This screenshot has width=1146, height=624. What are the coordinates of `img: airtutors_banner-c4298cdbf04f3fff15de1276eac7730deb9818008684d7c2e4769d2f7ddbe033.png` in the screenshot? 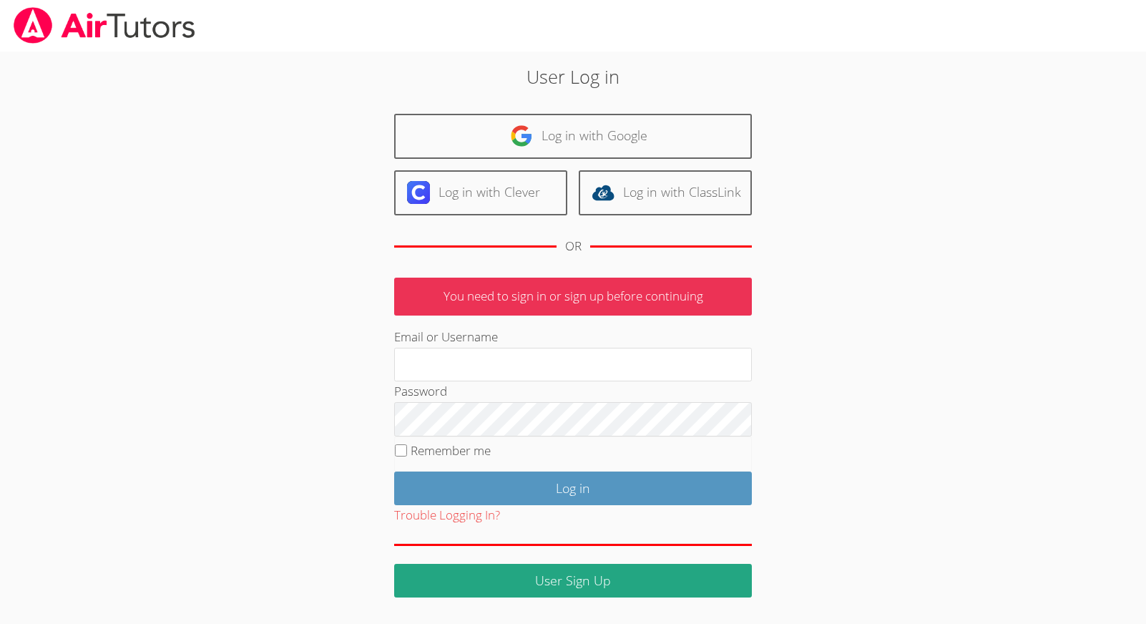 It's located at (104, 25).